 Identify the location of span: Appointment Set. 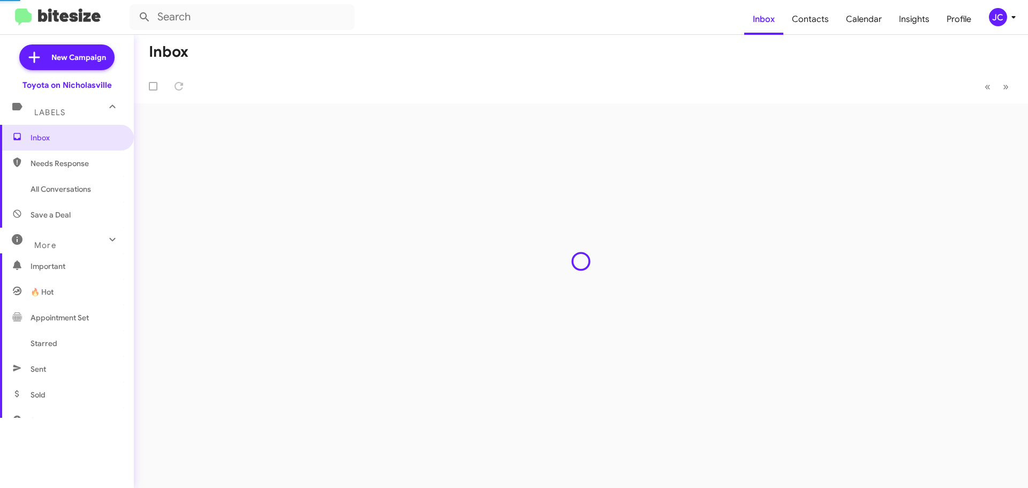
(59, 317).